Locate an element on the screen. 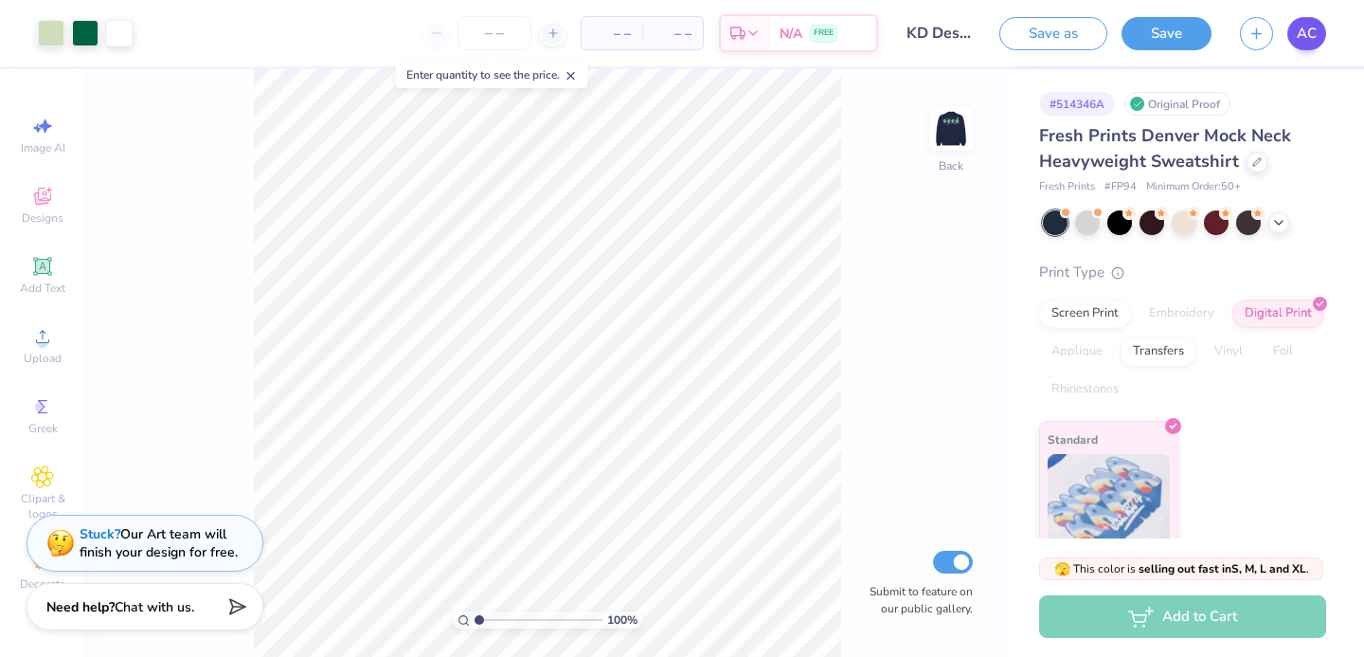 The width and height of the screenshot is (1364, 657). span: Fresh Prints is located at coordinates (1067, 187).